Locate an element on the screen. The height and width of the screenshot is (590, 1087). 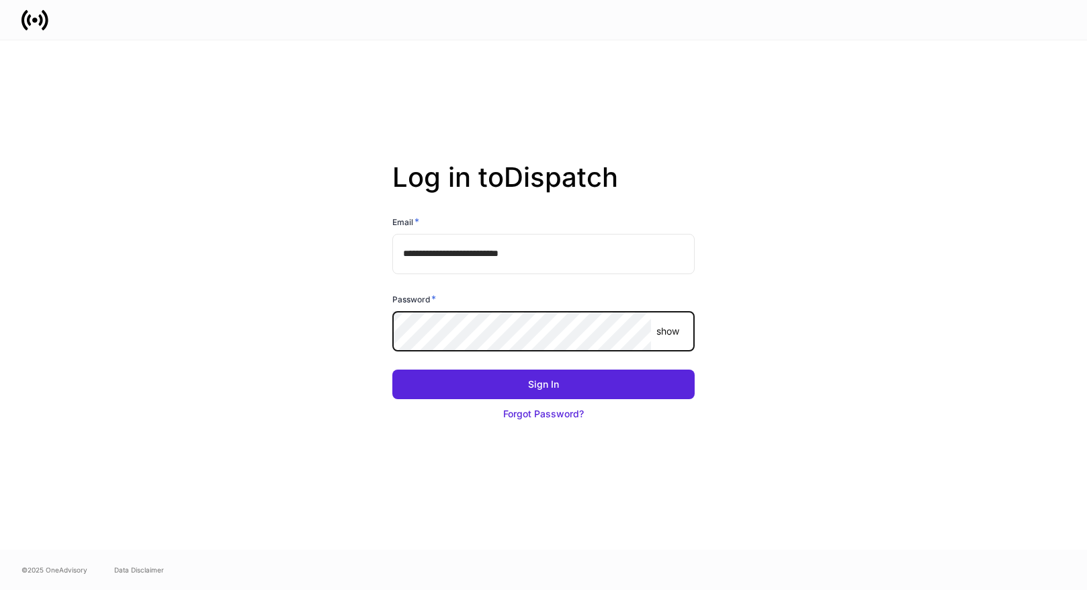
button: Forgot Password? is located at coordinates (544, 414).